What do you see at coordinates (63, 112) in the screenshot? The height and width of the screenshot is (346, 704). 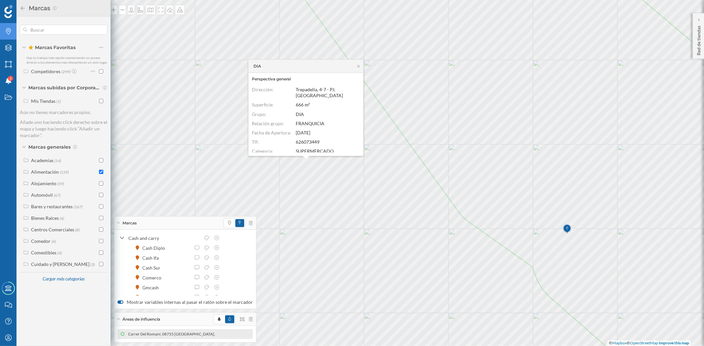 I see `p: Aún no tienes marcadores propios.` at bounding box center [63, 112].